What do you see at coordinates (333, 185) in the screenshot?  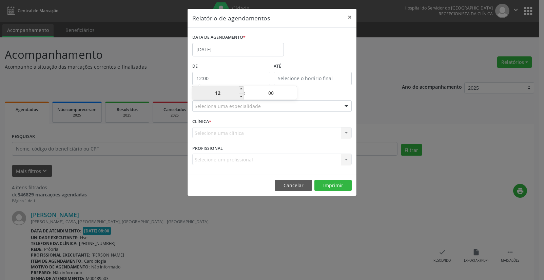 I see `button: Imprimir` at bounding box center [333, 185].